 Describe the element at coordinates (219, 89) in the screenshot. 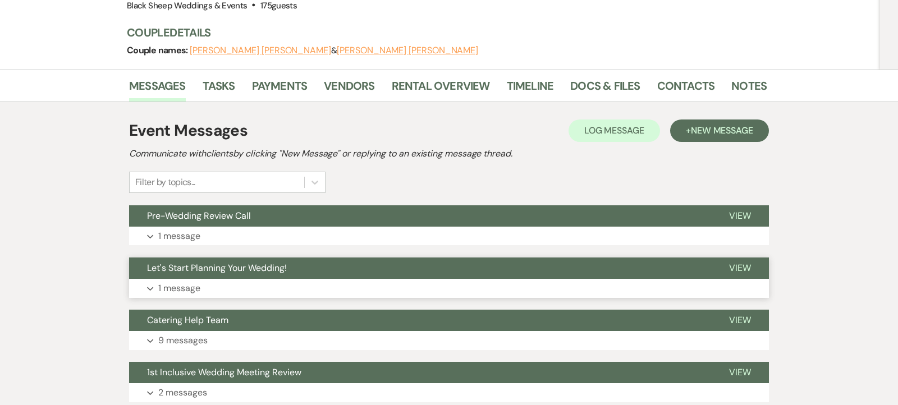

I see `a: Tasks` at that location.